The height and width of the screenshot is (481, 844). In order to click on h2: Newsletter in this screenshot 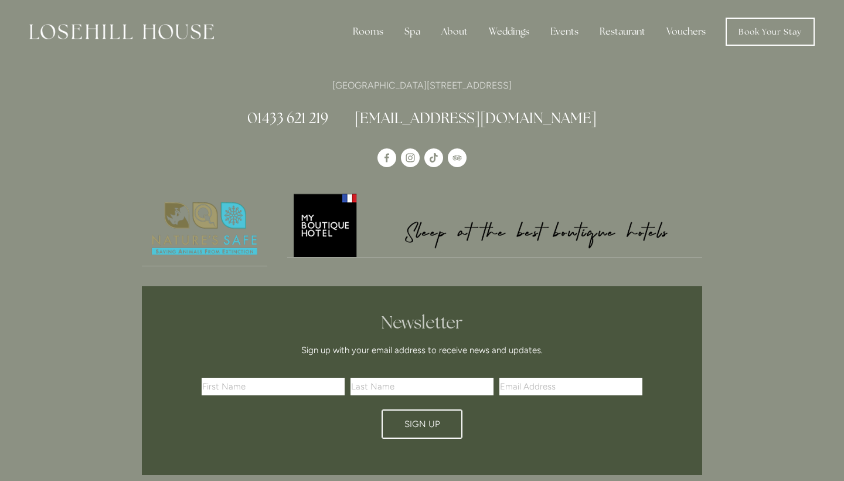, I will do `click(422, 322)`.